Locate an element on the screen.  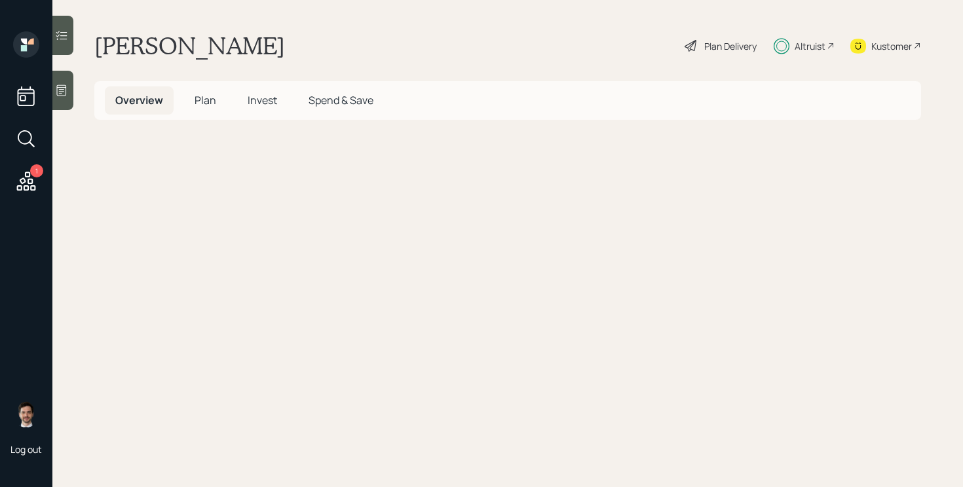
span: Overview is located at coordinates (139, 100).